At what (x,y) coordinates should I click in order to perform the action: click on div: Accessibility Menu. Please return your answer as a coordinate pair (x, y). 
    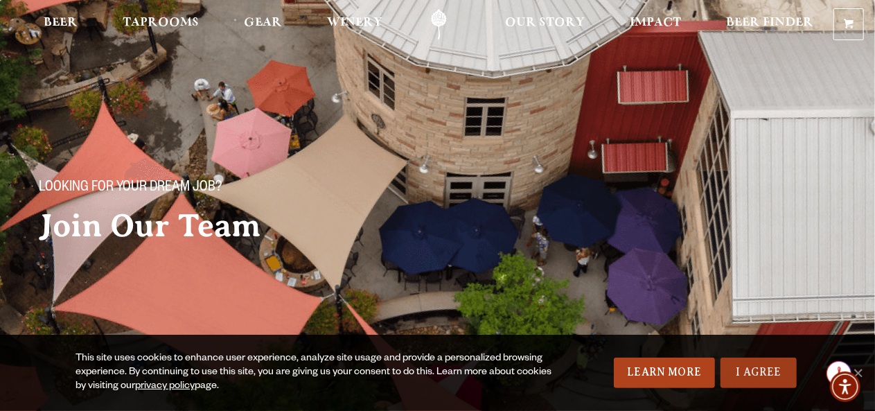
    Looking at the image, I should click on (845, 387).